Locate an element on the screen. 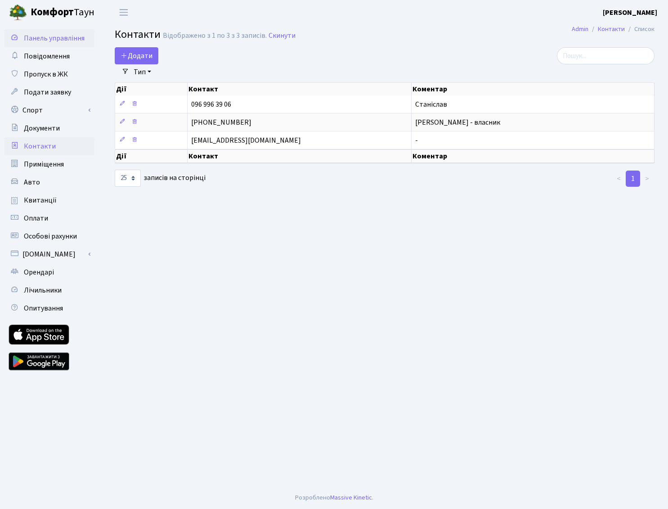 Image resolution: width=668 pixels, height=509 pixels. span: Таун is located at coordinates (63, 13).